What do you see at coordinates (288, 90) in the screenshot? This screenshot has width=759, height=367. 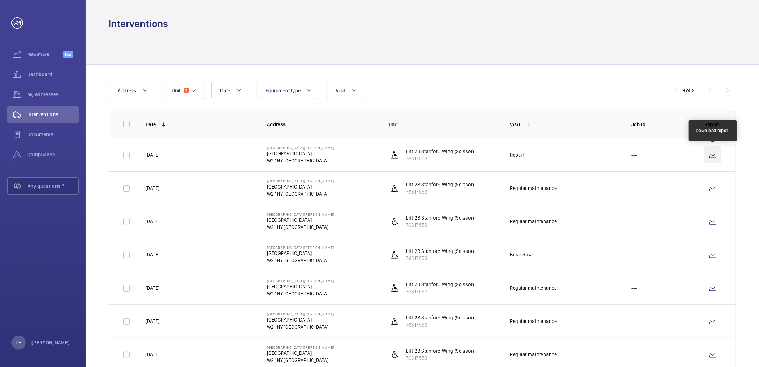 I see `button: Equipment type` at bounding box center [288, 90].